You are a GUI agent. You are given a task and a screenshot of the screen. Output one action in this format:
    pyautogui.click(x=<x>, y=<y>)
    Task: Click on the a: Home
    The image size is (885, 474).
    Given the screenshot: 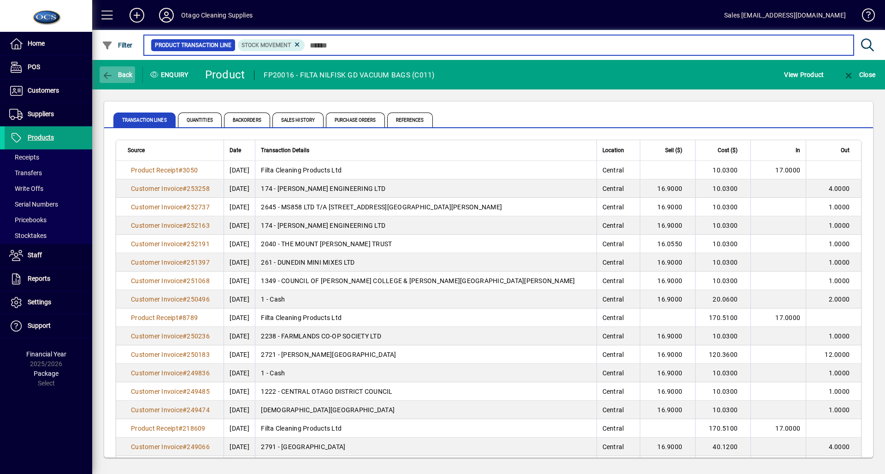 What is the action you would take?
    pyautogui.click(x=48, y=44)
    